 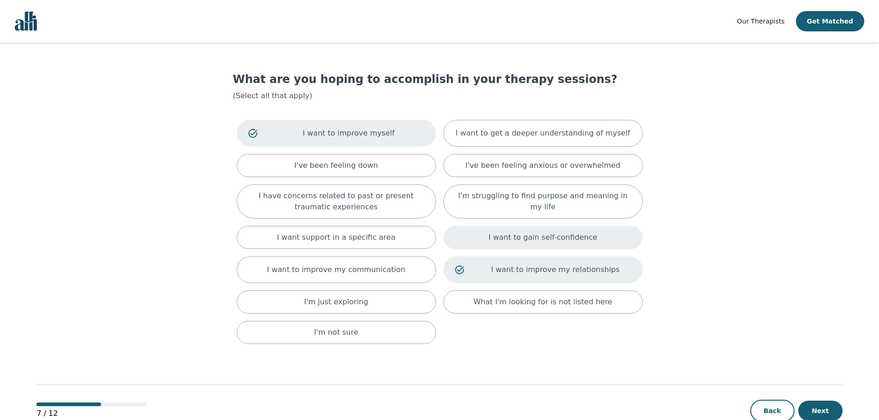 I want to click on p: What I'm looking for is not listed here, so click(x=542, y=302).